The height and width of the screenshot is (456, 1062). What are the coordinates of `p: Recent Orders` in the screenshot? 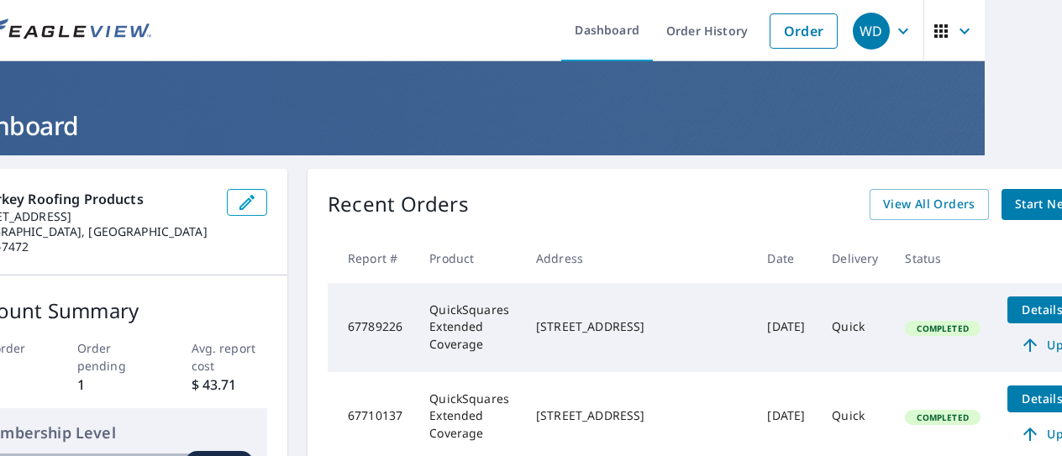 It's located at (398, 204).